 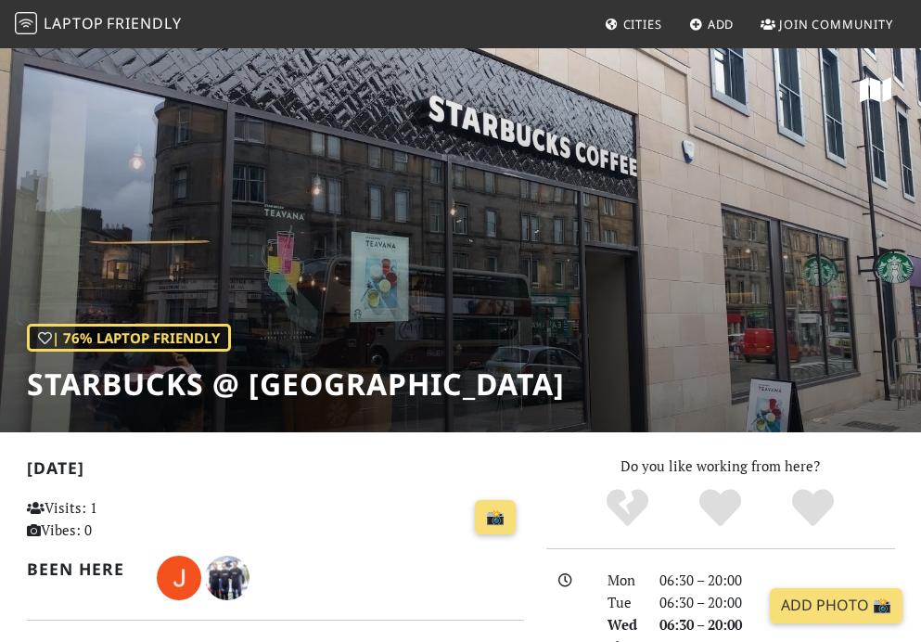 I want to click on p: Visits: 1 Vibes: 0, so click(x=102, y=518).